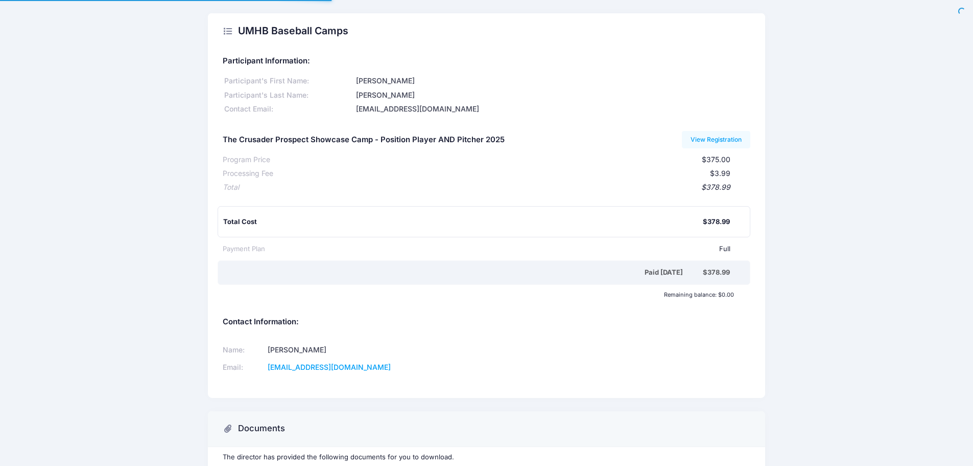 Image resolution: width=973 pixels, height=466 pixels. Describe the element at coordinates (244, 350) in the screenshot. I see `td: Name:` at that location.